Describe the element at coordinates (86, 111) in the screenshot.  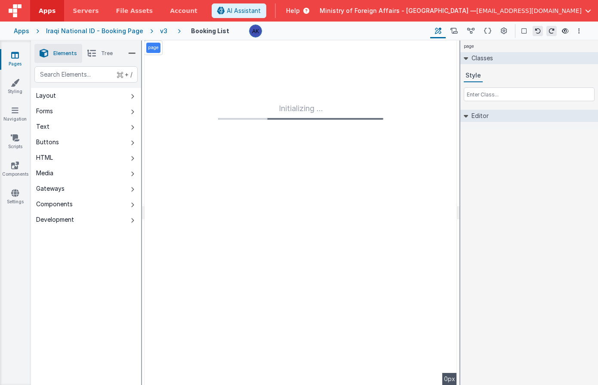
I see `button: Forms` at that location.